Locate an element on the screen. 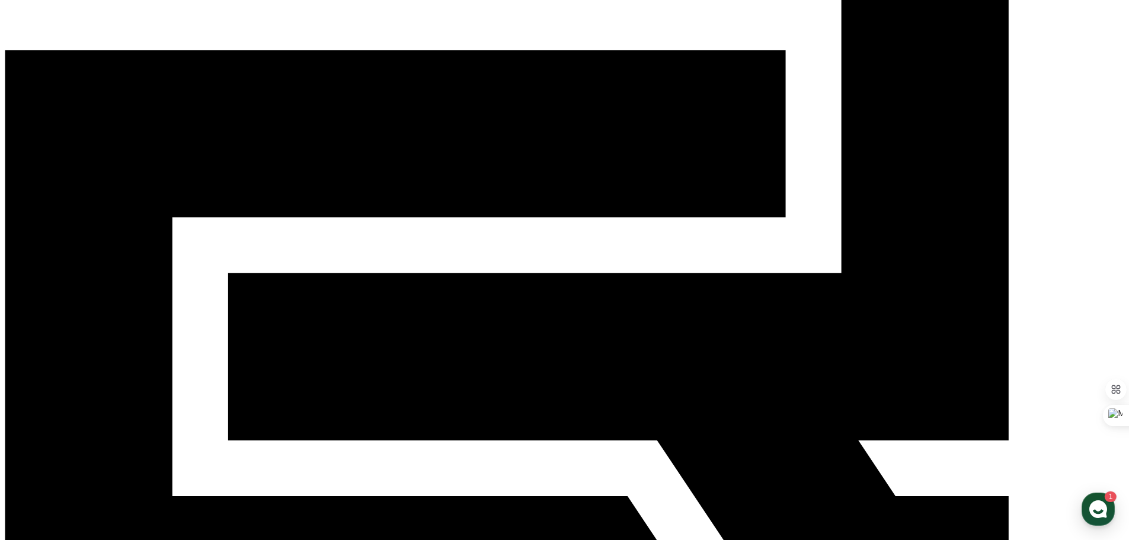  a: 홈 is located at coordinates (41, 391).